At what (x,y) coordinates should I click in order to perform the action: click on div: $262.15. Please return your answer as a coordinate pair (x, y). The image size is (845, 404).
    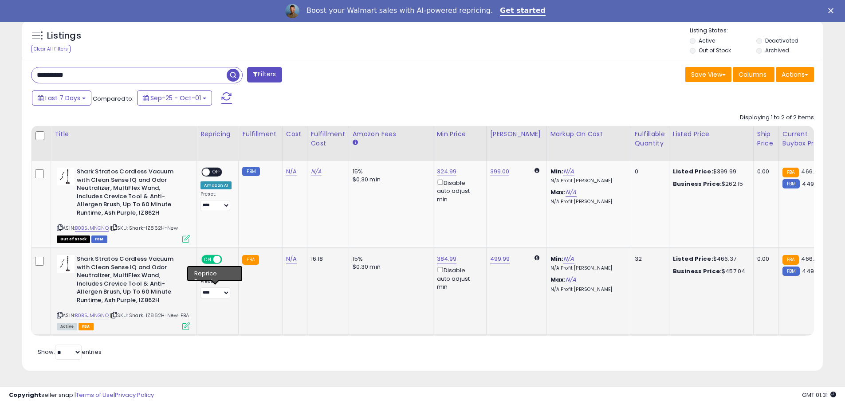
    Looking at the image, I should click on (709, 184).